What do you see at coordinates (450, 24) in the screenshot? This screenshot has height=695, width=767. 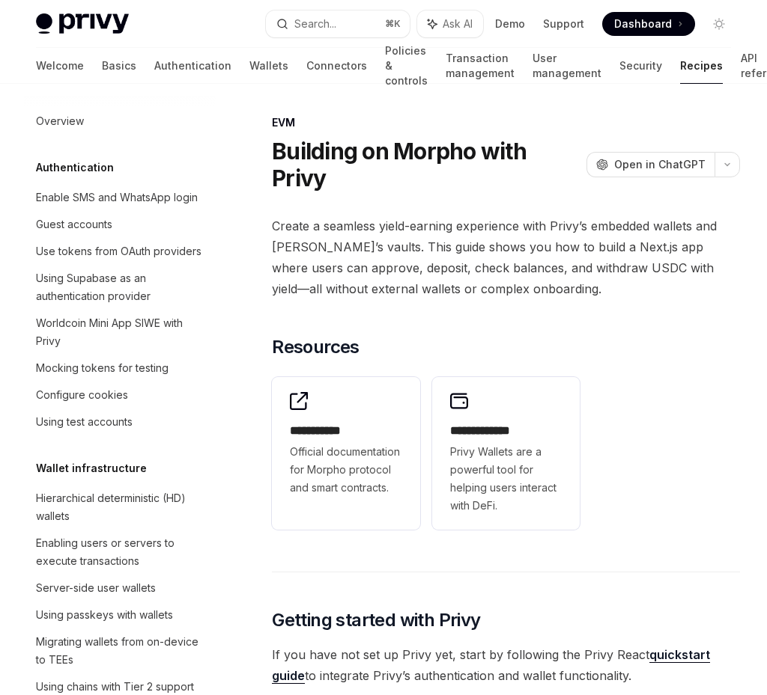 I see `button: Ask AI` at bounding box center [450, 24].